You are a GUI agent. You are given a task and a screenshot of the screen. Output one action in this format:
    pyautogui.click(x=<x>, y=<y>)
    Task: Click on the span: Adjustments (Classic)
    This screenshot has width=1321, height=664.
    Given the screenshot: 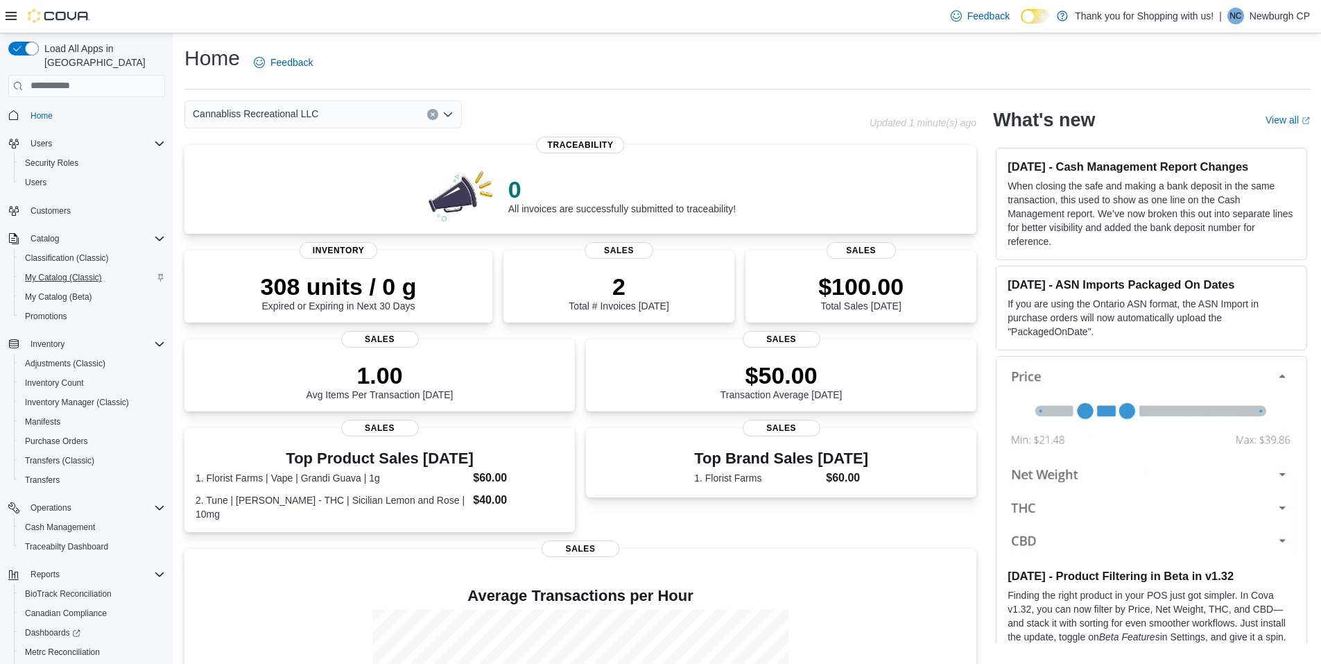 What is the action you would take?
    pyautogui.click(x=92, y=363)
    